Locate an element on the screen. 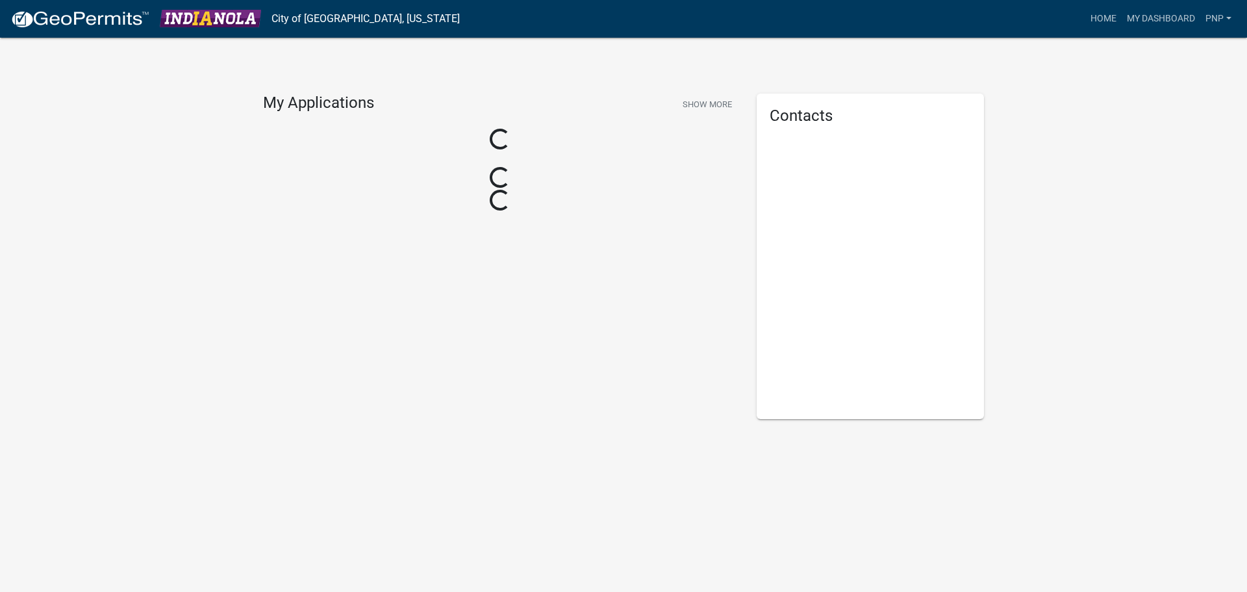 The height and width of the screenshot is (592, 1247). h4: My Applications is located at coordinates (318, 103).